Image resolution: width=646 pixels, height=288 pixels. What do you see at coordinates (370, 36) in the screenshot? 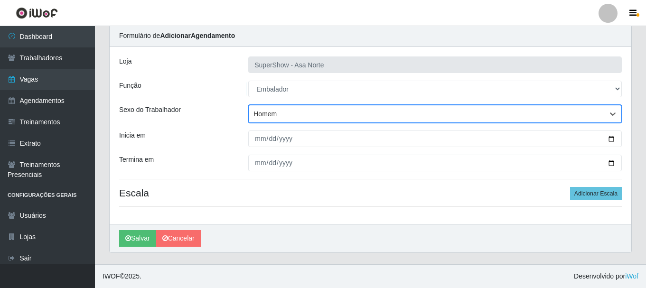
I see `div: Formulário de` at bounding box center [370, 36].